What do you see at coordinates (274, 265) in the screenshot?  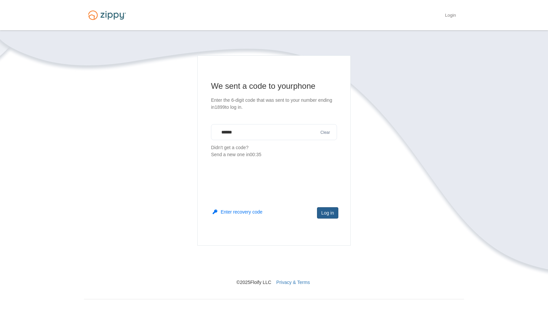 I see `nav: © 2025 Floify LLC` at bounding box center [274, 265].